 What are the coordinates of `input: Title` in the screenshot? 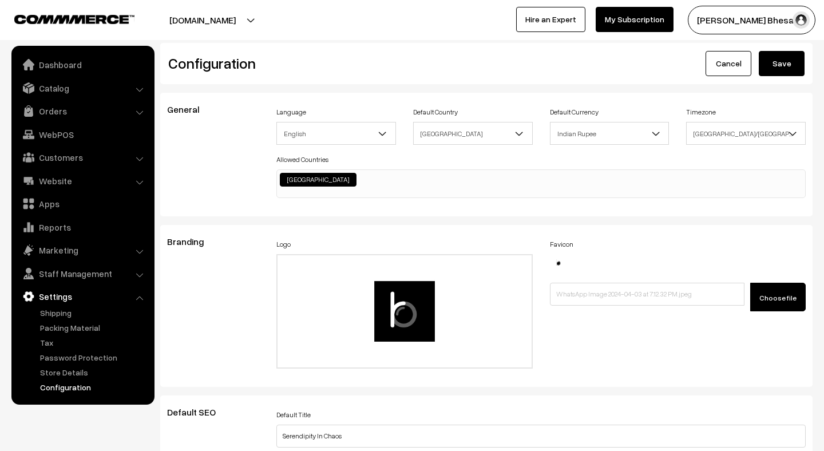 It's located at (541, 436).